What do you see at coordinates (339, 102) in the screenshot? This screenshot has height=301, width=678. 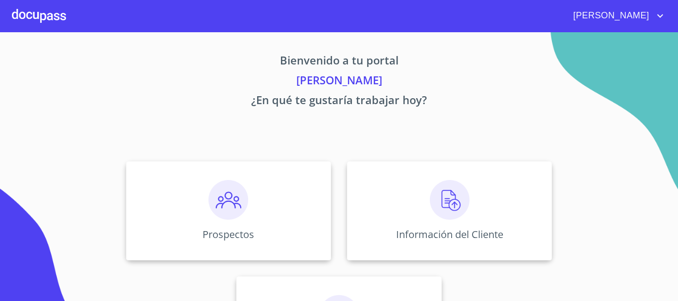 I see `p: ¿En qué te gustaría trabajar hoy?` at bounding box center [339, 102].